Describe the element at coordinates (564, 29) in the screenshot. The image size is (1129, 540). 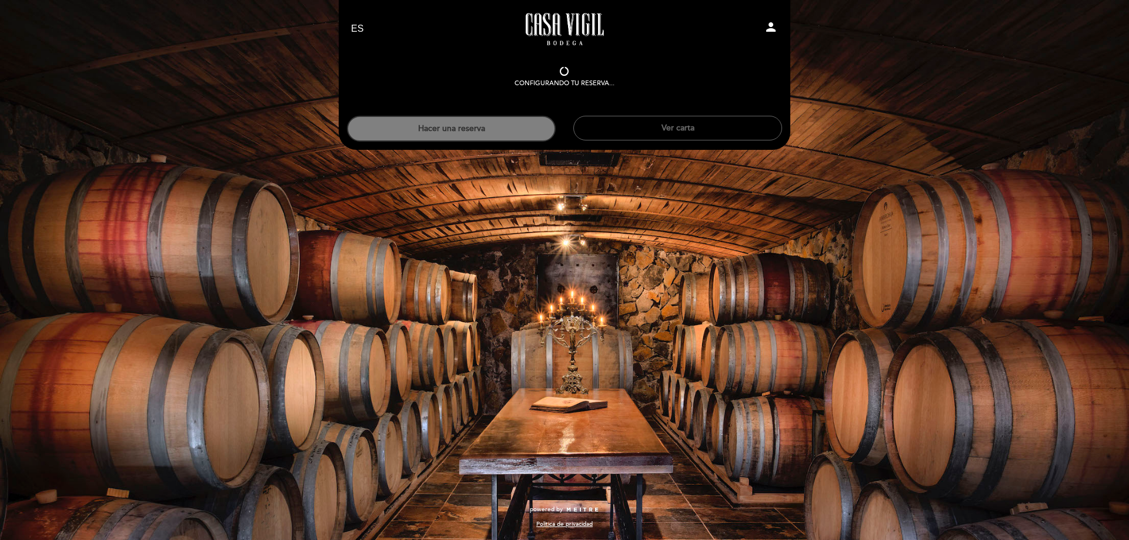
I see `a: Casa Vigil - Restaurante` at that location.